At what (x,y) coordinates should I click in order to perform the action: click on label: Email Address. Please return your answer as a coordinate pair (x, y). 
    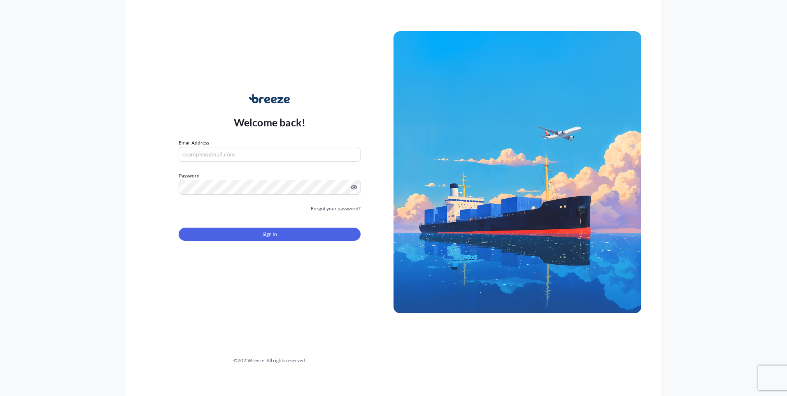
    Looking at the image, I should click on (194, 143).